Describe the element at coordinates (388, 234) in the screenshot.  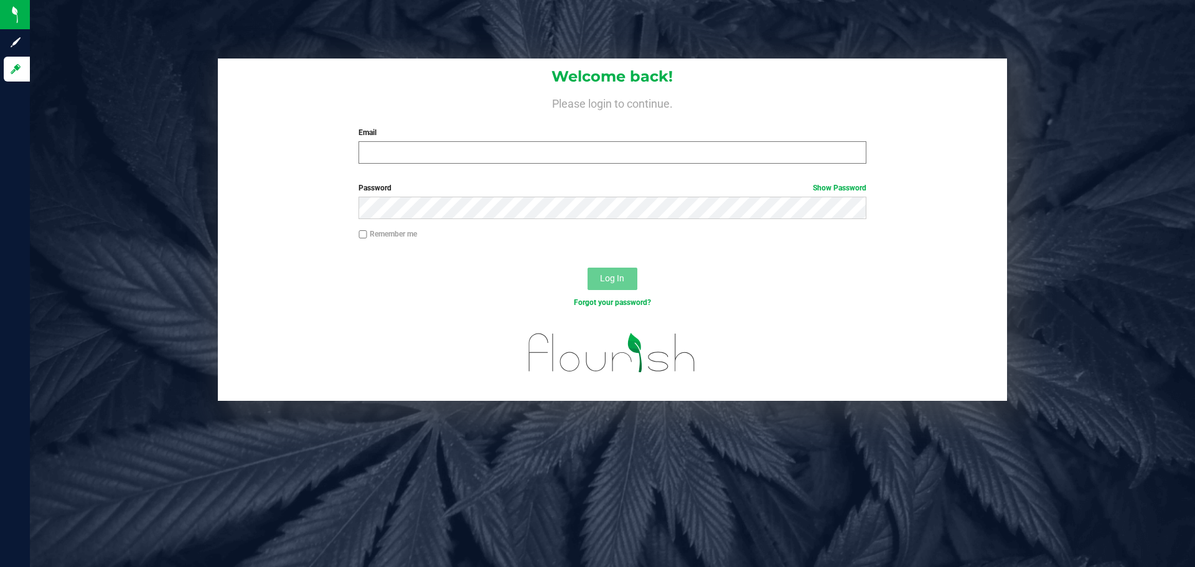
I see `label: Remember me` at that location.